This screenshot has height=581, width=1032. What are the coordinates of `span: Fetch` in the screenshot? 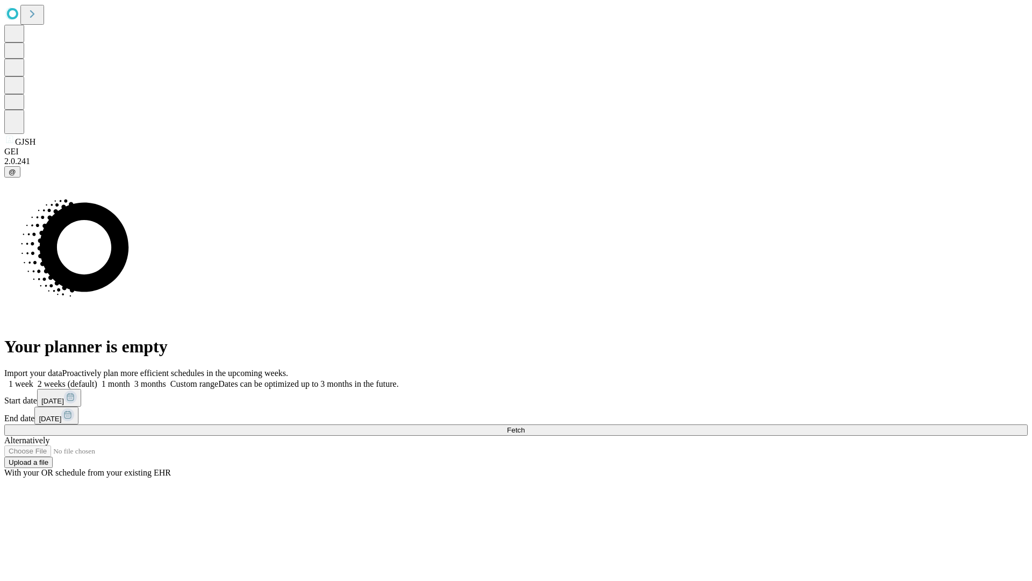 It's located at (515, 429).